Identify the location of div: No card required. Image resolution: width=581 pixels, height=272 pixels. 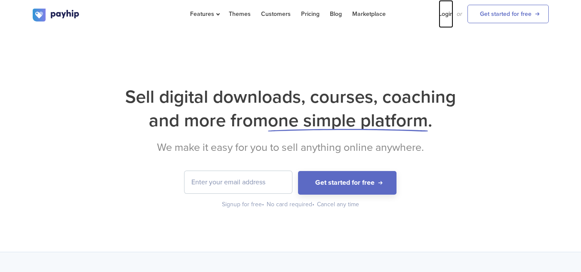
(291, 205).